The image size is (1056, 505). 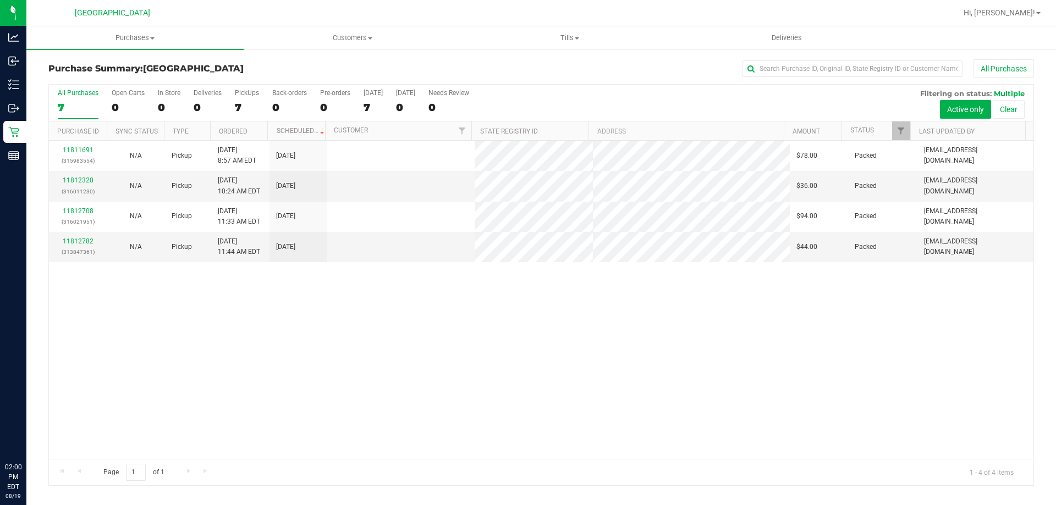 I want to click on span: Page of 1, so click(x=134, y=472).